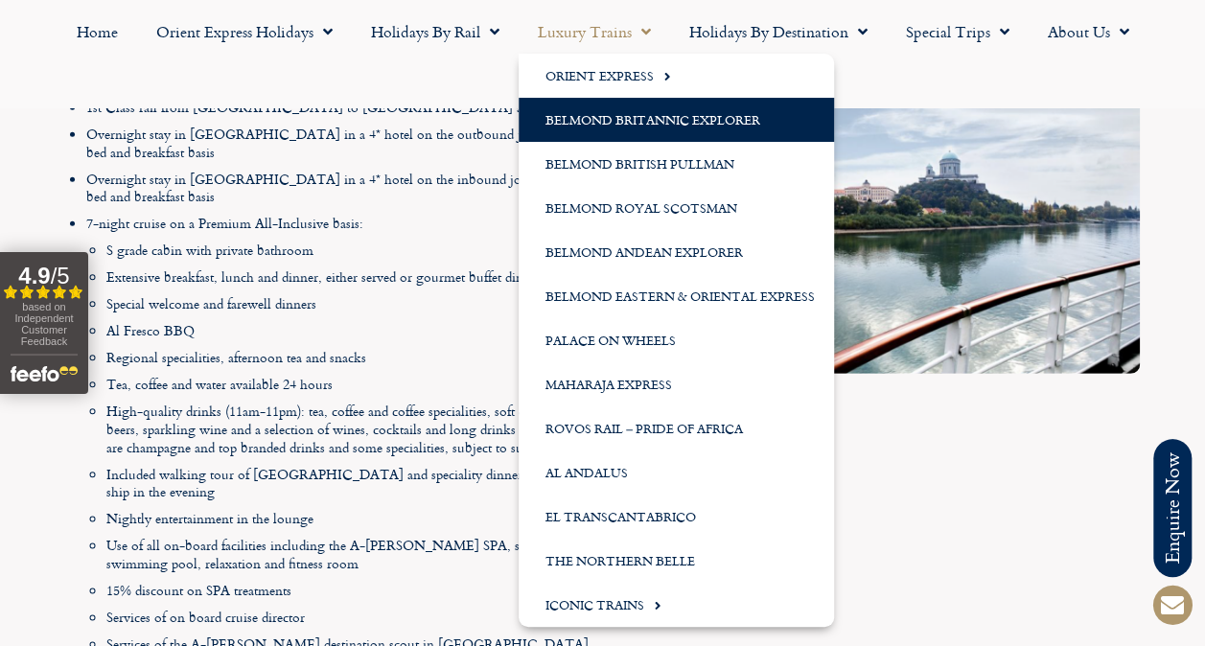  Describe the element at coordinates (594, 32) in the screenshot. I see `a: Luxury Trains` at that location.